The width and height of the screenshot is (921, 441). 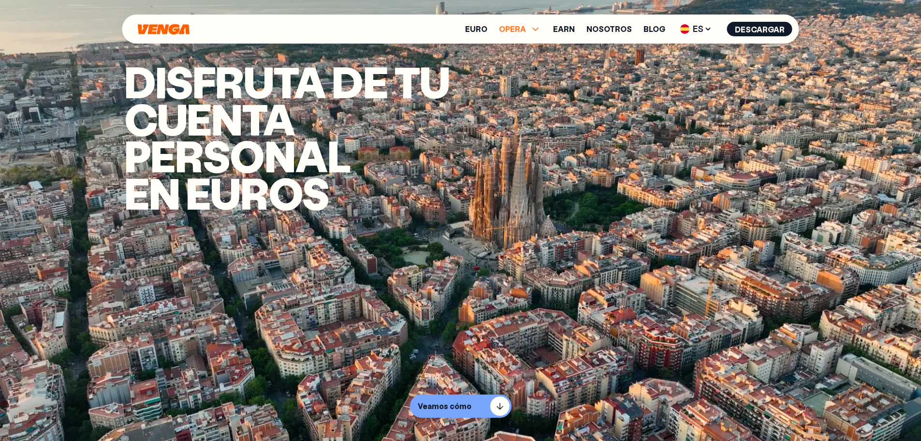 What do you see at coordinates (476, 29) in the screenshot?
I see `a: Euro` at bounding box center [476, 29].